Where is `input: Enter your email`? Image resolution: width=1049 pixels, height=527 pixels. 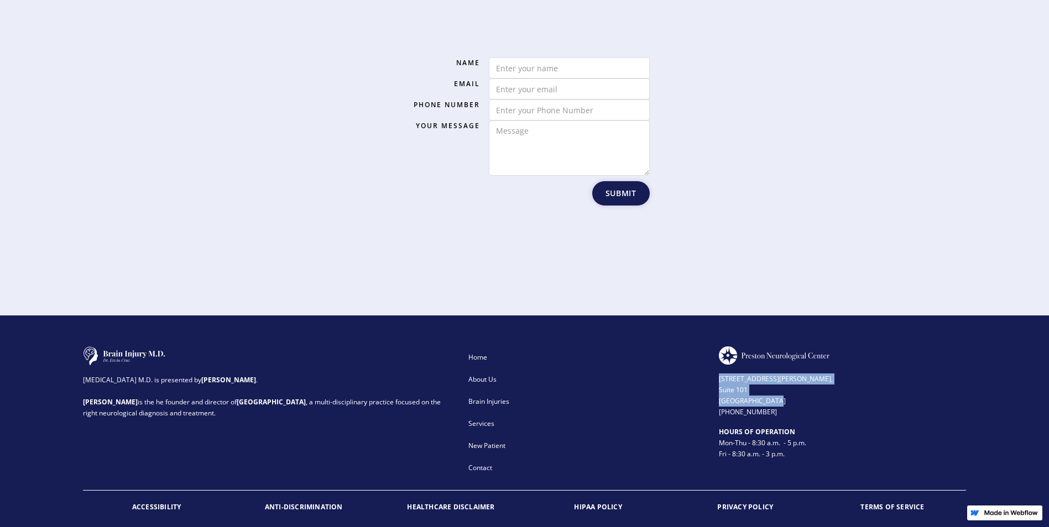
input: Enter your email is located at coordinates (569, 89).